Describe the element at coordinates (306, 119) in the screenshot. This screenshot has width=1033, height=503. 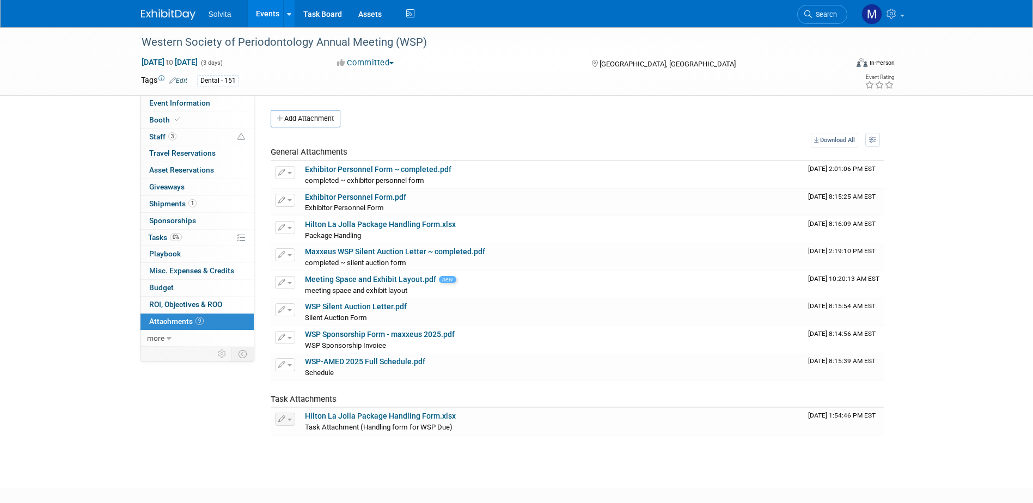
I see `button: Add Attachment` at that location.